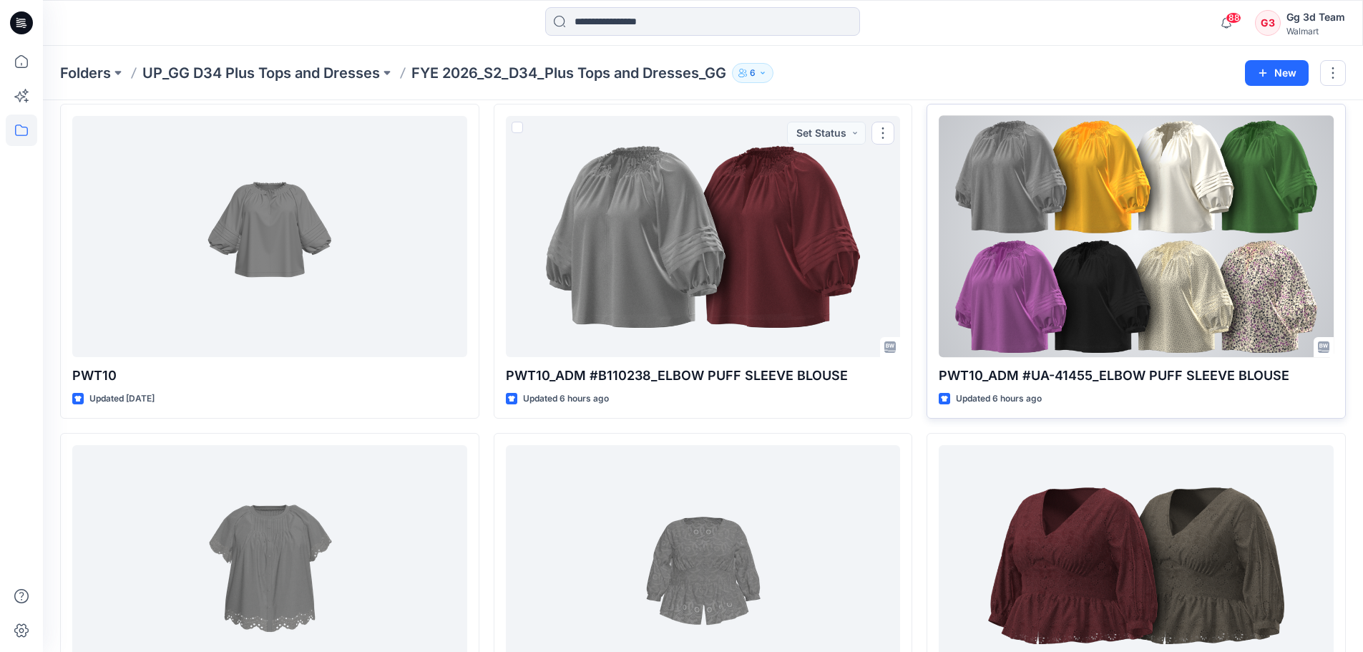 The width and height of the screenshot is (1363, 652). Describe the element at coordinates (1276, 73) in the screenshot. I see `button: New` at that location.